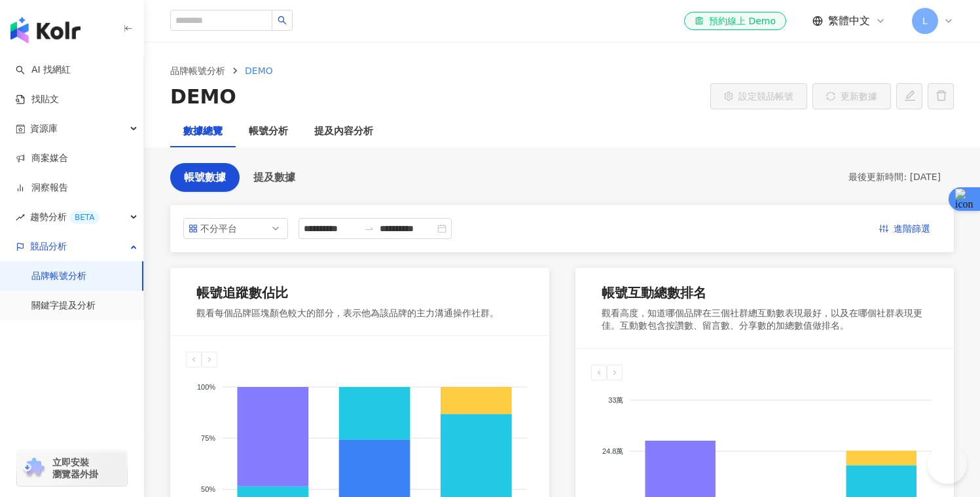 The width and height of the screenshot is (980, 497). Describe the element at coordinates (735, 21) in the screenshot. I see `a: 預約線上 Demo` at that location.